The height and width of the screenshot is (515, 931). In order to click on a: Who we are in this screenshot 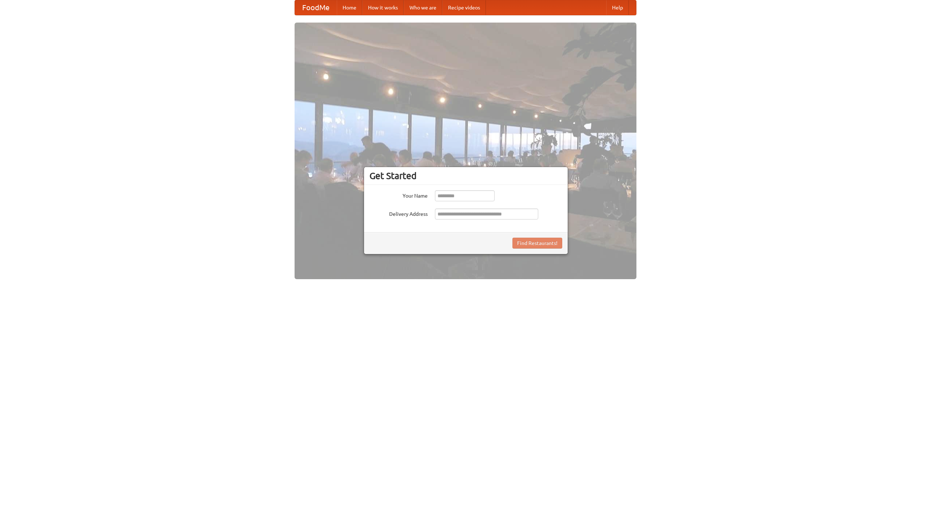, I will do `click(423, 8)`.